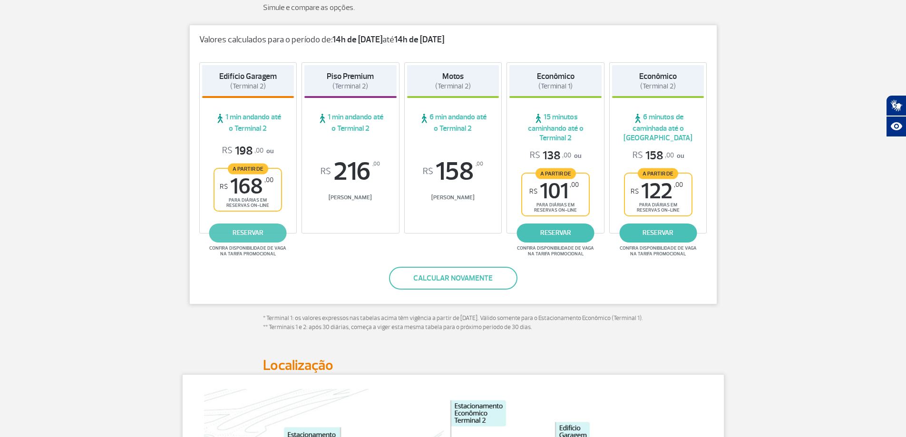 The width and height of the screenshot is (906, 437). I want to click on button: Calcular novamente, so click(453, 278).